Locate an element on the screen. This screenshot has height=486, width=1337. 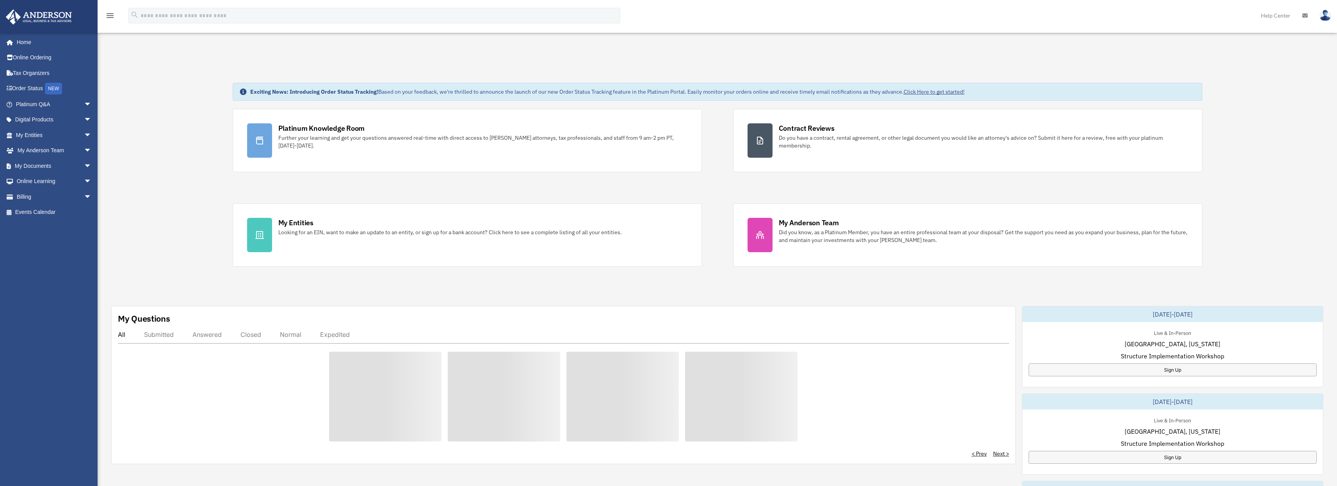
div: Do you have a contract, rental agreement, or other legal document you would like an attorney's ad... is located at coordinates (983, 142).